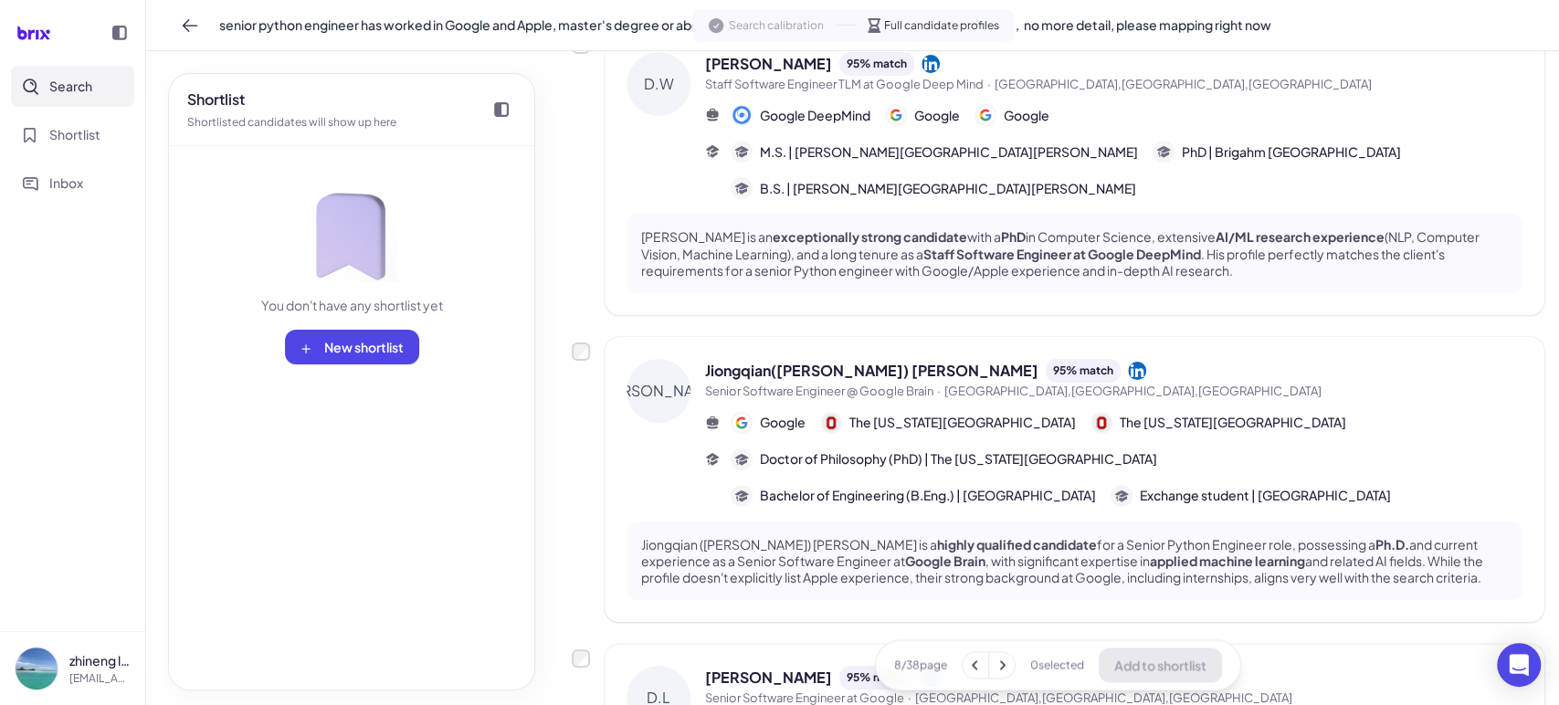 Image resolution: width=1559 pixels, height=705 pixels. What do you see at coordinates (776, 26) in the screenshot?
I see `span: Search calibration` at bounding box center [776, 26].